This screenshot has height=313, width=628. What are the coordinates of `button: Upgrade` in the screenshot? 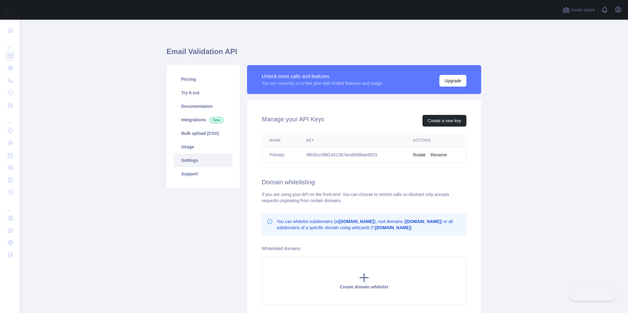 It's located at (453, 81).